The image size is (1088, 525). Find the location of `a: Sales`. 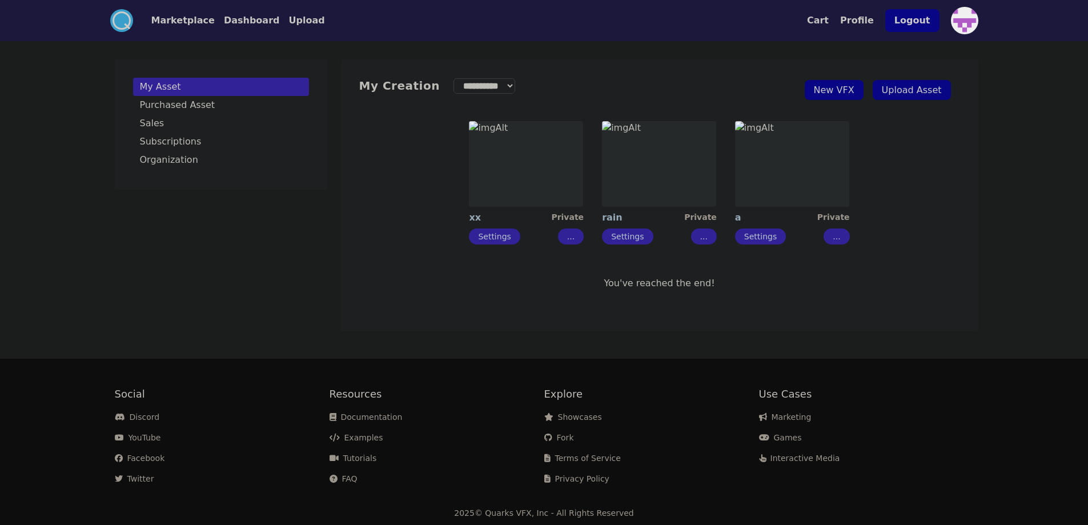

a: Sales is located at coordinates (221, 123).